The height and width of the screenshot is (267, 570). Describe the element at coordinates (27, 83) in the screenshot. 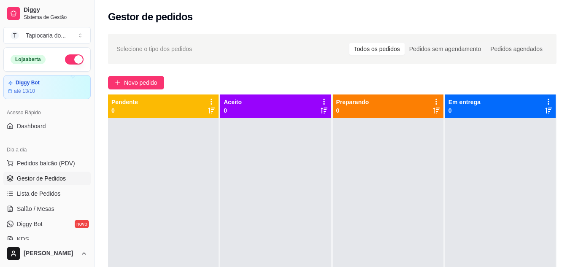

I see `article: Diggy Bot` at that location.